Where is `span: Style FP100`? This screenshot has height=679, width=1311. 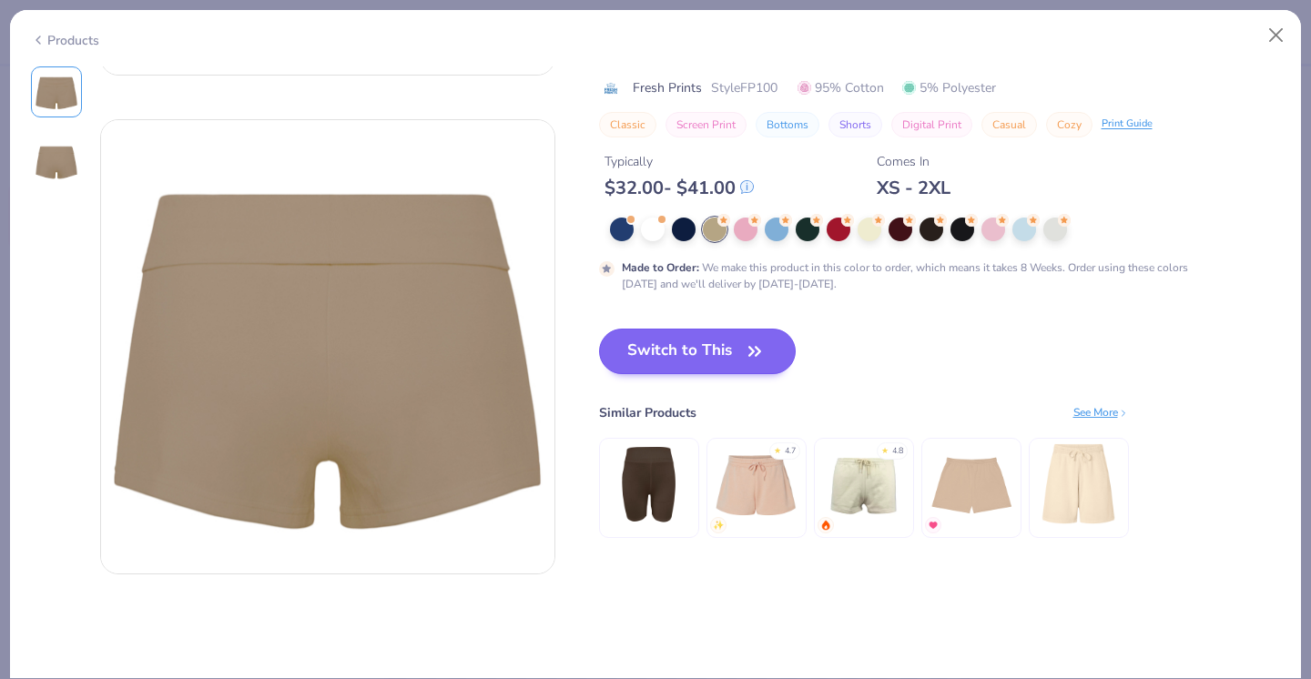 span: Style FP100 is located at coordinates (744, 87).